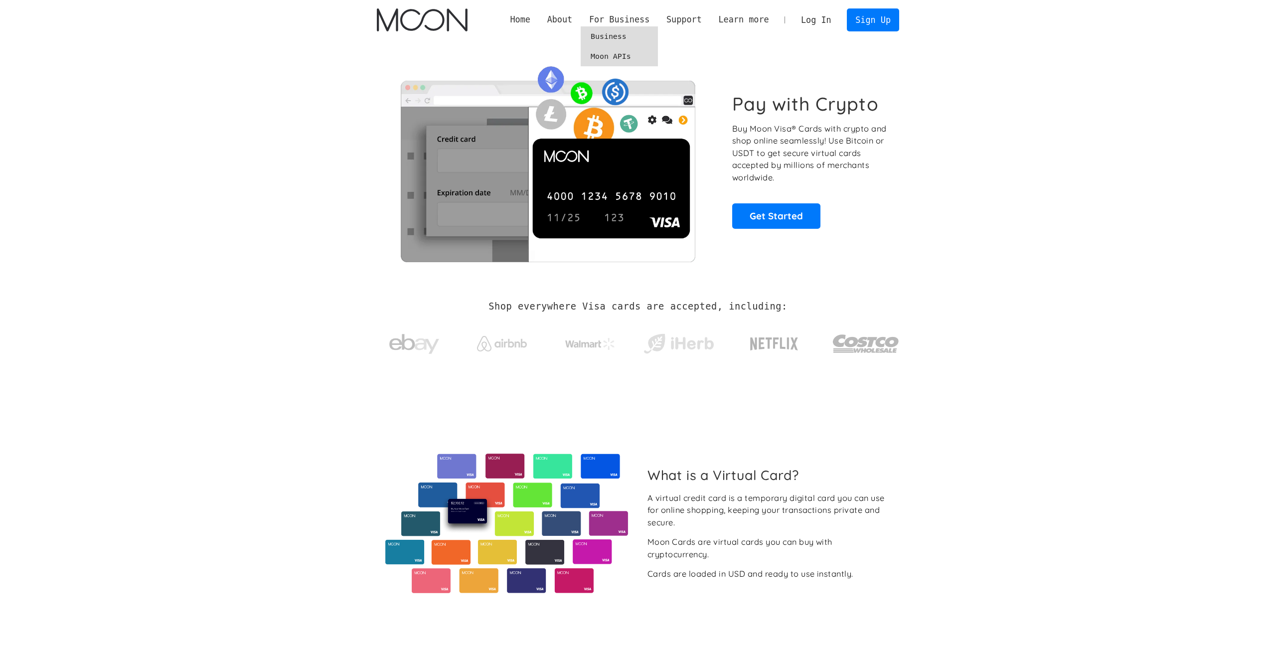 This screenshot has height=645, width=1276. What do you see at coordinates (422, 20) in the screenshot?
I see `img: Moon Logo` at bounding box center [422, 20].